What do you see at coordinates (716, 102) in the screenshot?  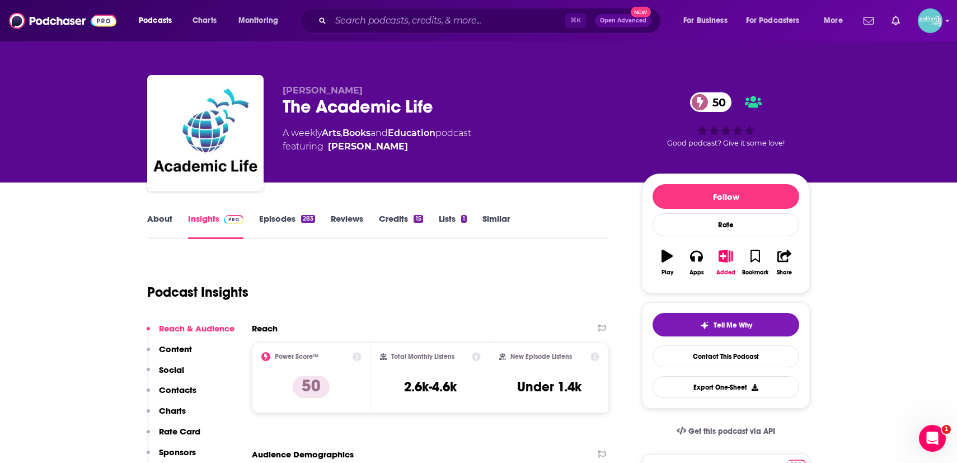 I see `span: 50` at bounding box center [716, 102].